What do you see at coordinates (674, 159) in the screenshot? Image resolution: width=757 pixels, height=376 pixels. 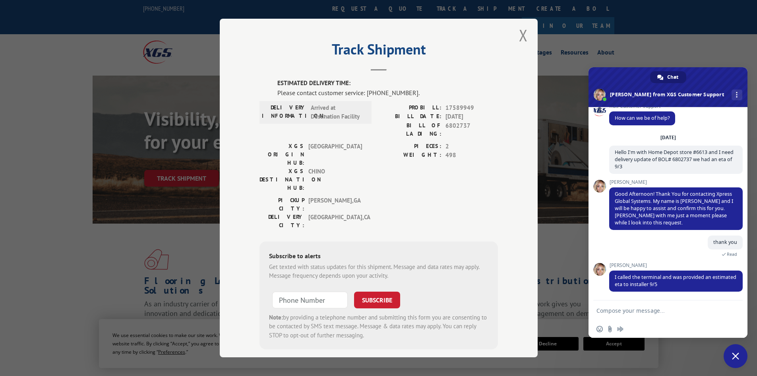 I see `span: Hello I'm with Home Depot store #6613 and I need delivery update of BOL# 6802737 we had an eta of...` at bounding box center [674, 159].